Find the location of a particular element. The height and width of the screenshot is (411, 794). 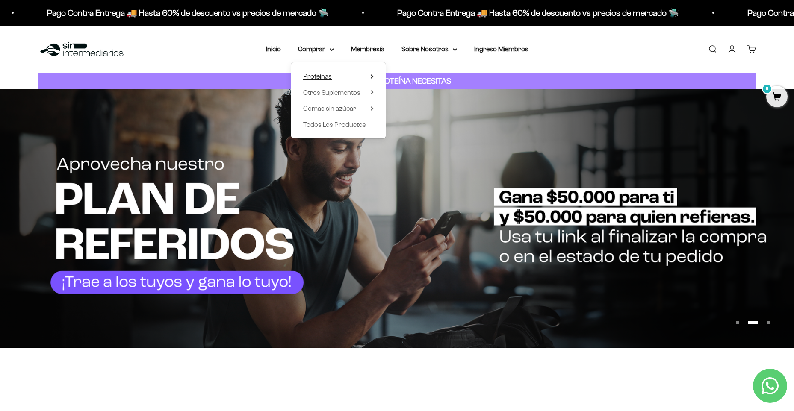

span: Todos Los Productos is located at coordinates (334, 124).